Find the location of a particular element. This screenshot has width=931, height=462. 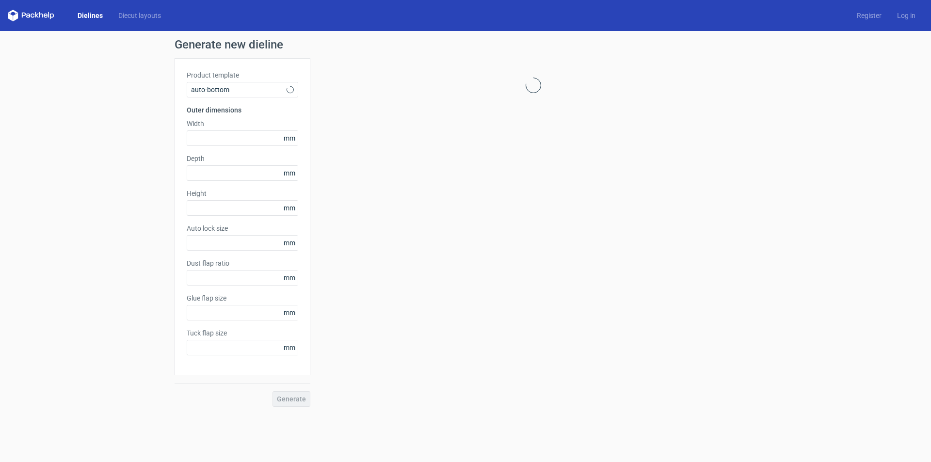

a: Log in is located at coordinates (907, 16).